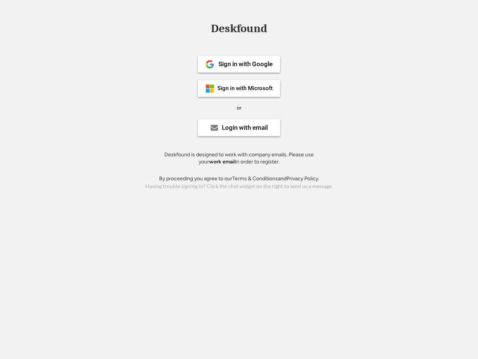  Describe the element at coordinates (239, 108) in the screenshot. I see `div: or` at that location.